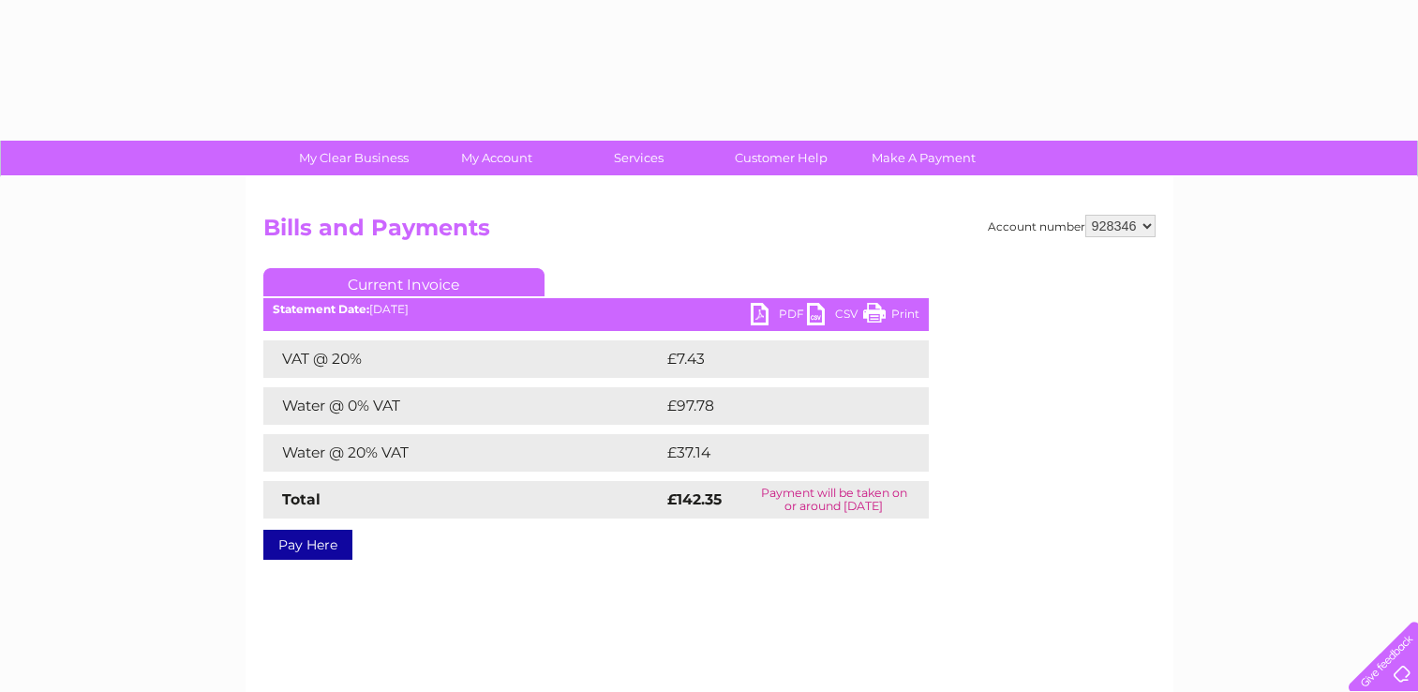 This screenshot has width=1418, height=692. What do you see at coordinates (320, 308) in the screenshot?
I see `b: Statement Date:` at bounding box center [320, 308].